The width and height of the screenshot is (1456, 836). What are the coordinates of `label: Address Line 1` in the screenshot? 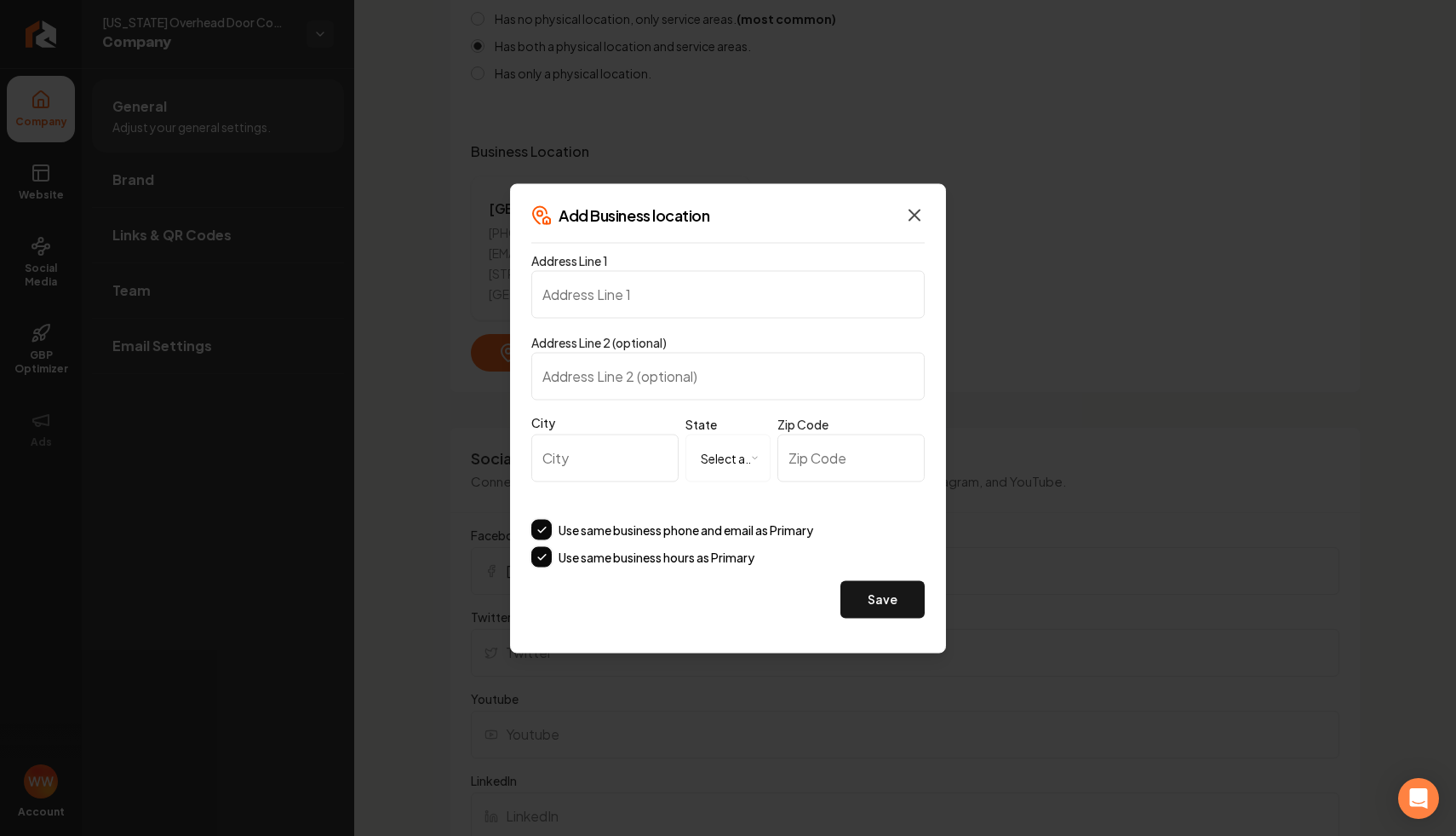 It's located at (570, 260).